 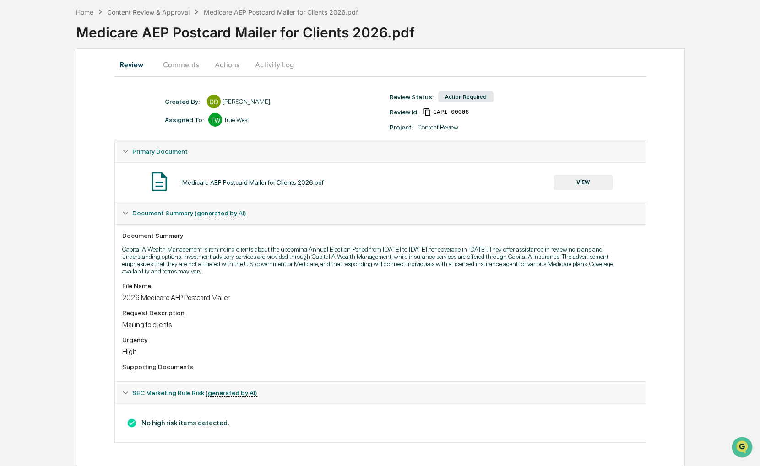 I want to click on div: Project:, so click(x=401, y=127).